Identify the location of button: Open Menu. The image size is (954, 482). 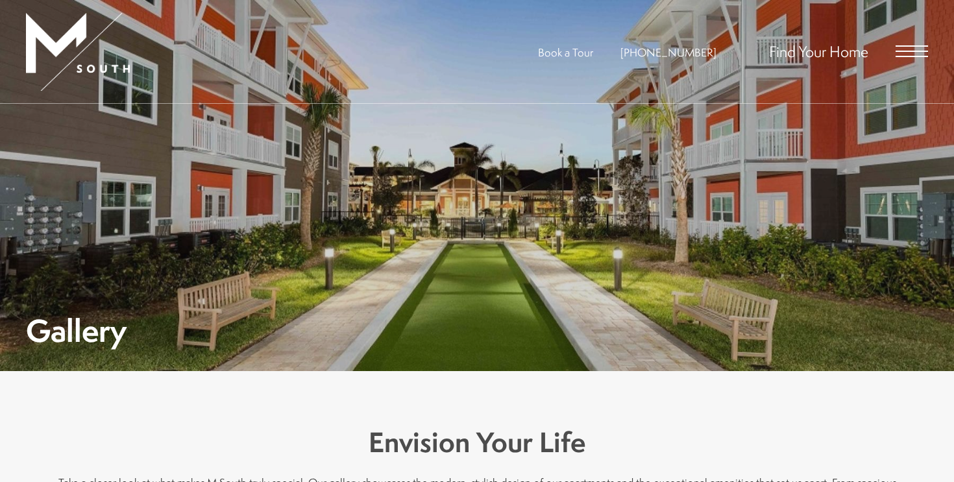
(912, 51).